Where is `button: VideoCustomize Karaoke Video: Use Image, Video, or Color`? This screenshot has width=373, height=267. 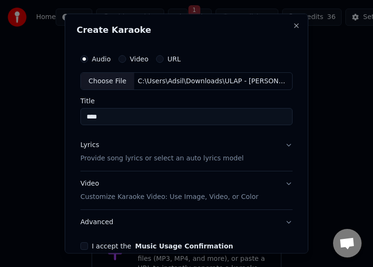
button: VideoCustomize Karaoke Video: Use Image, Video, or Color is located at coordinates (187, 190).